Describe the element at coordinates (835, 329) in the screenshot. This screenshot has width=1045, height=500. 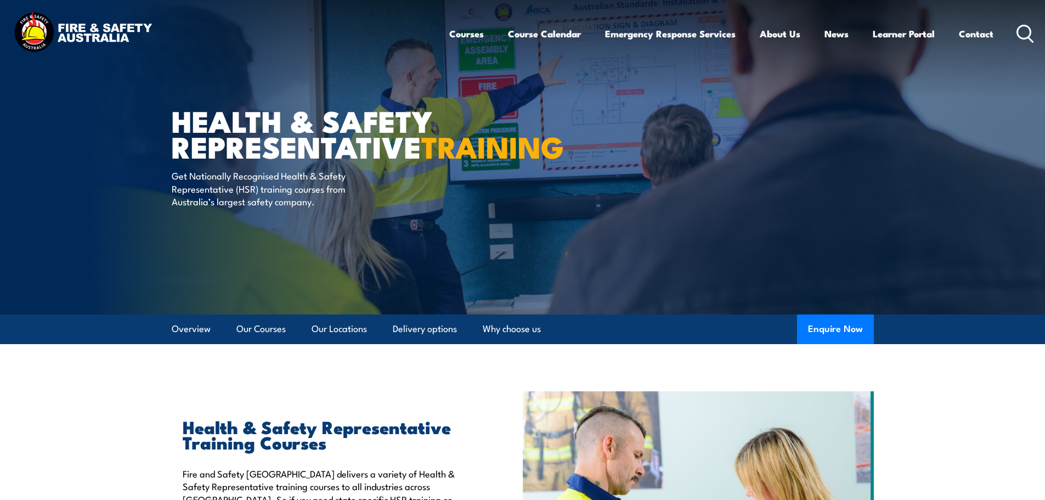
I see `button: Enquire Now` at that location.